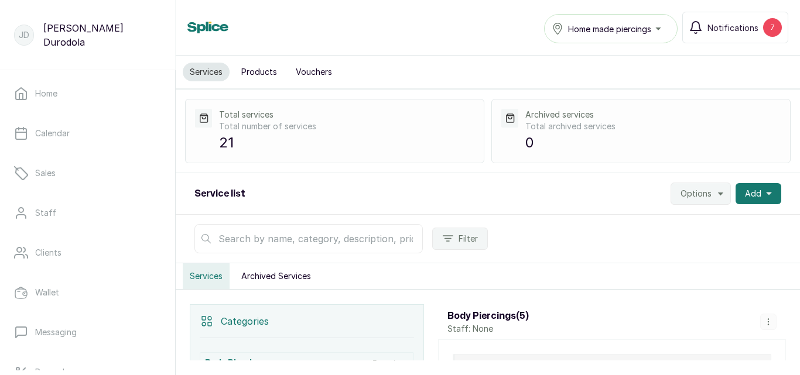 This screenshot has width=800, height=375. Describe the element at coordinates (56, 333) in the screenshot. I see `p: Messaging` at that location.